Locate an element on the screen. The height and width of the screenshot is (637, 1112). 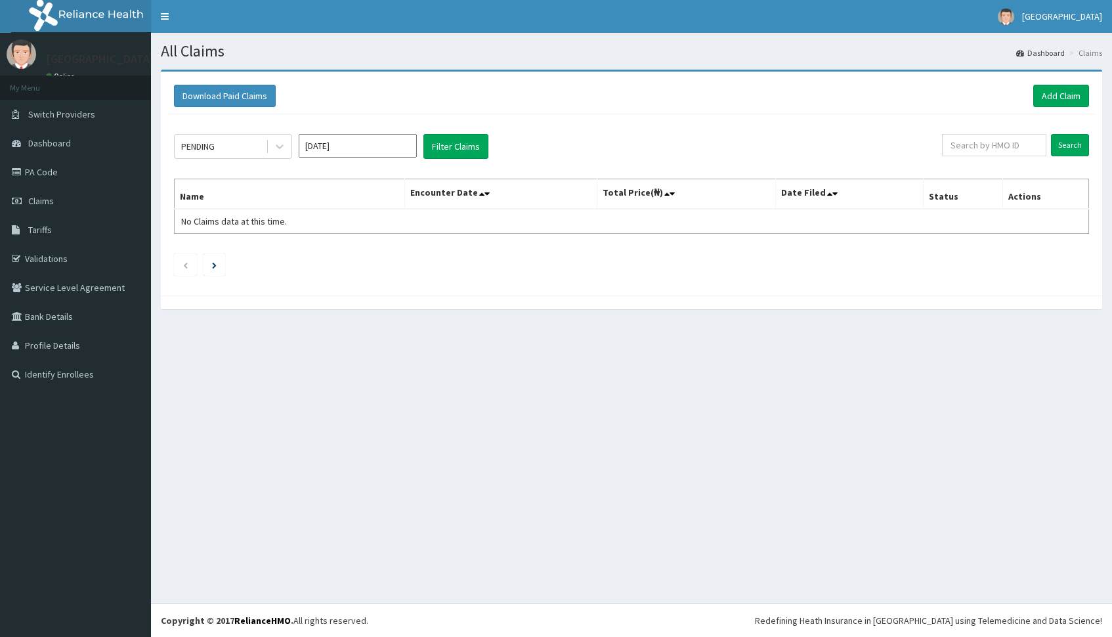
input: Search by HMO ID is located at coordinates (994, 145).